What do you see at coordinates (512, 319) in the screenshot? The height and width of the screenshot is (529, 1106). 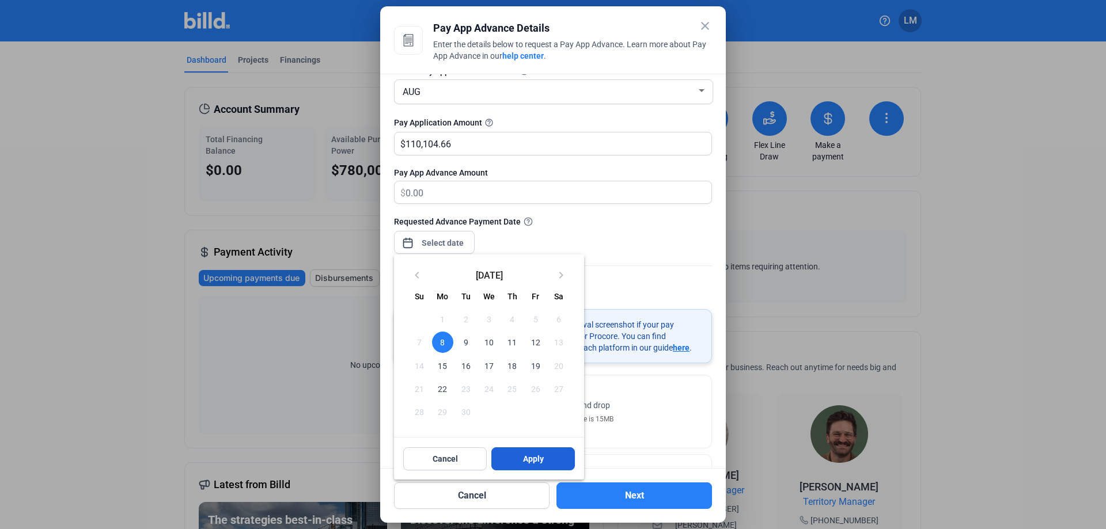 I see `button: September 4, 2025` at bounding box center [512, 319].